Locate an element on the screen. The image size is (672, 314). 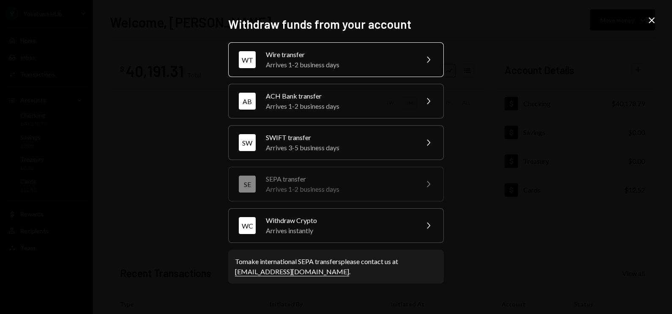
div: SEPA transfer is located at coordinates (339, 179).